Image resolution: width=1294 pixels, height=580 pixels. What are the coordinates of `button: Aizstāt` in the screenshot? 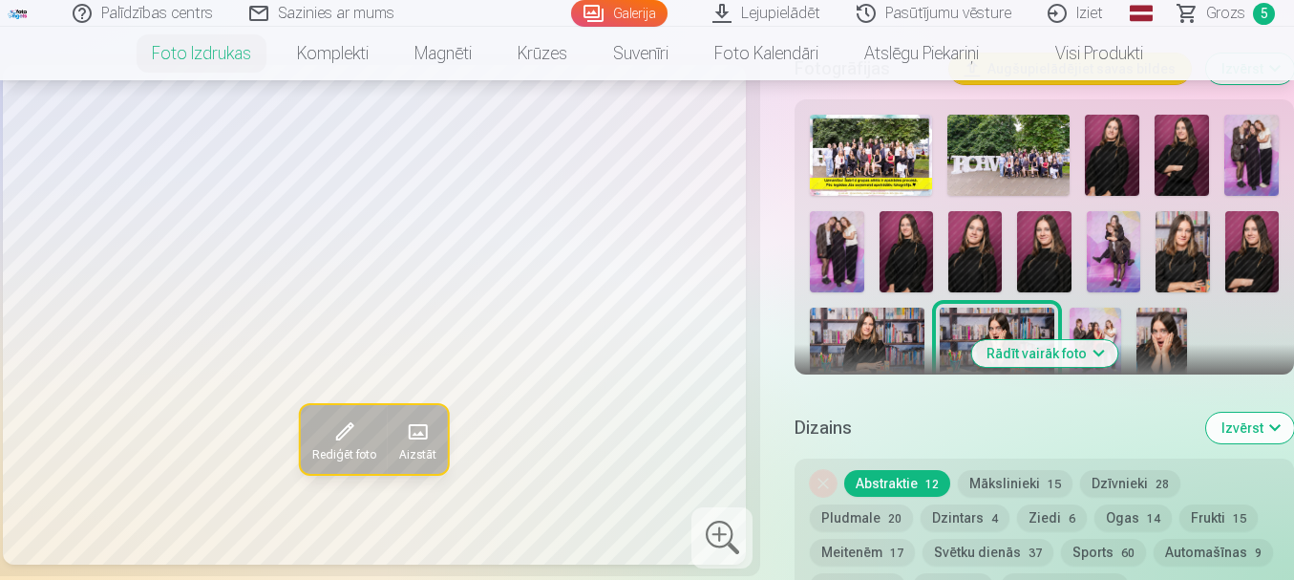 It's located at (417, 439).